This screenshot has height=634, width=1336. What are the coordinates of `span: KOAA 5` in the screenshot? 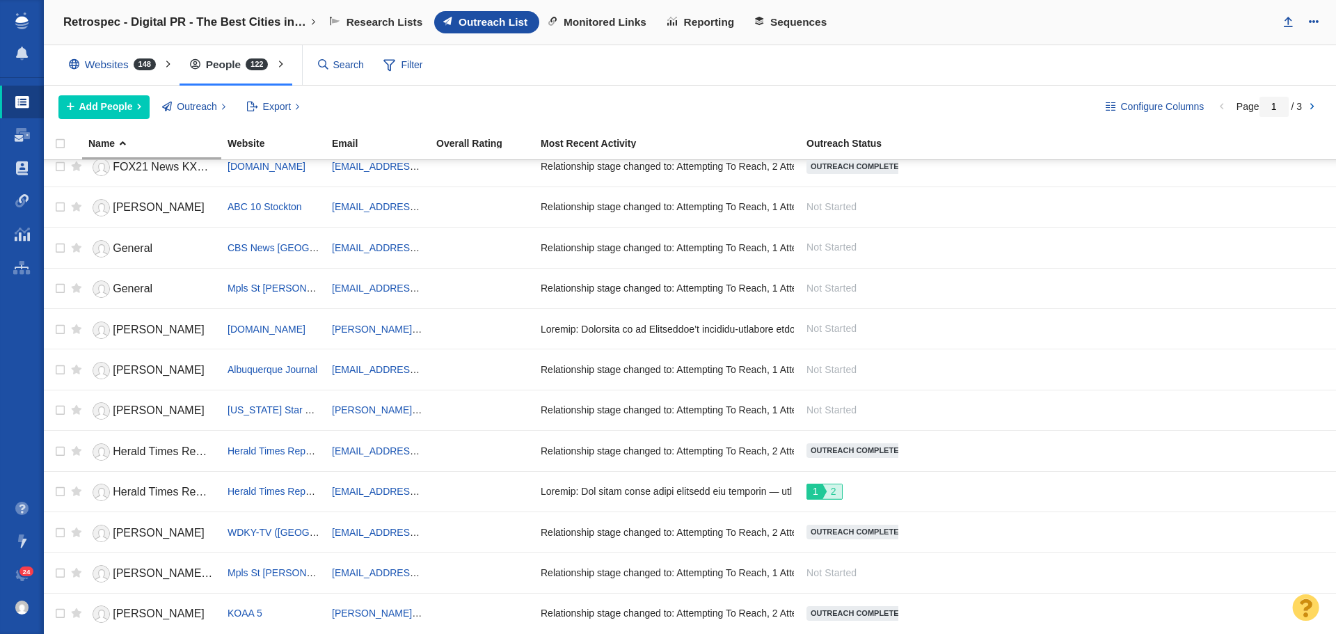 It's located at (245, 613).